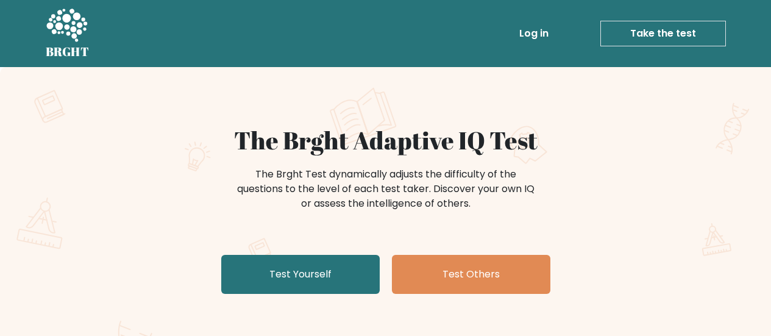  Describe the element at coordinates (534, 34) in the screenshot. I see `a: Log in` at that location.